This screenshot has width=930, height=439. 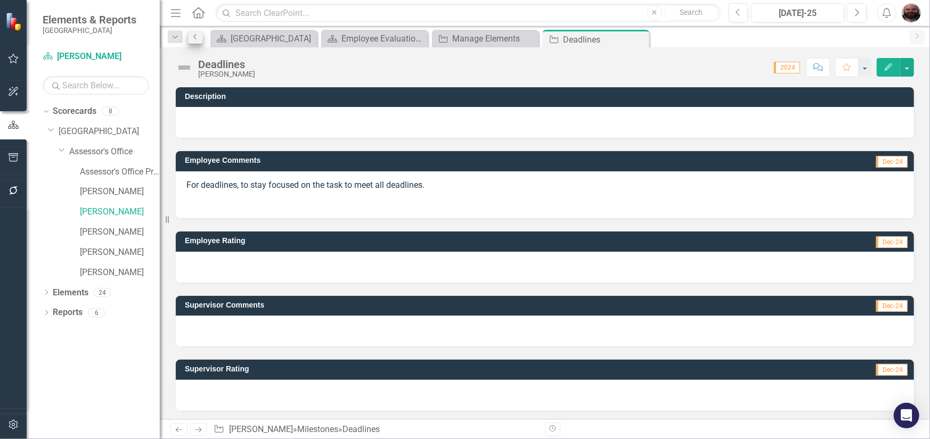 I want to click on a: Scorecards, so click(x=75, y=111).